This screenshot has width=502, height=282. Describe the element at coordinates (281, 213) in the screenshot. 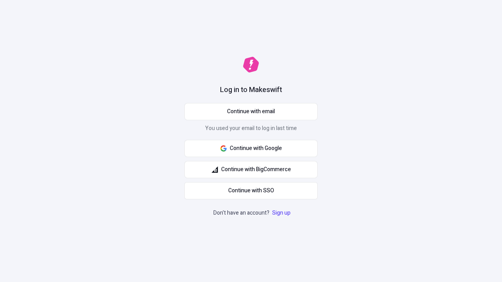

I see `a: Sign up` at that location.